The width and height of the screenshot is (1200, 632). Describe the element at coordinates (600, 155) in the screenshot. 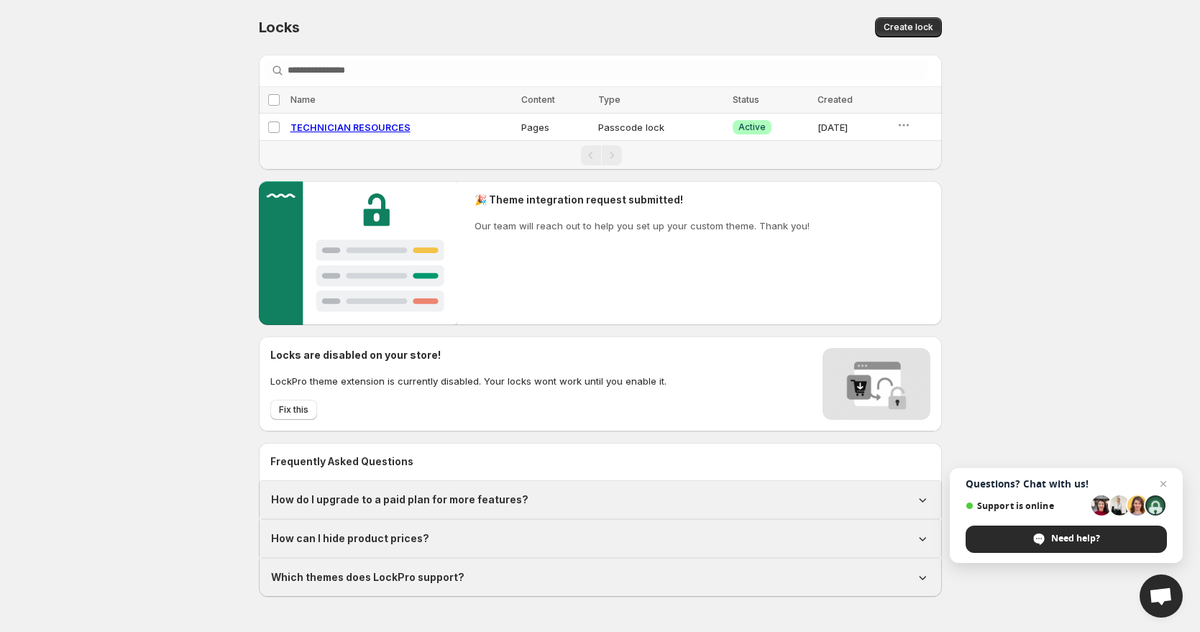

I see `nav: Pagination` at that location.